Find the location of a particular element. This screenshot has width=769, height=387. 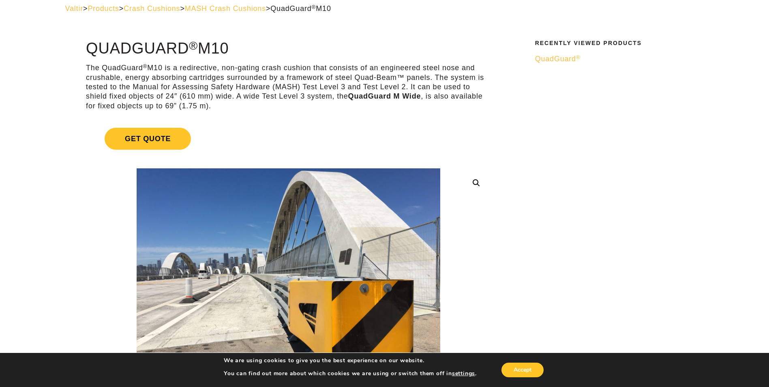

strong: QuadGuard M Wide is located at coordinates (385, 96).